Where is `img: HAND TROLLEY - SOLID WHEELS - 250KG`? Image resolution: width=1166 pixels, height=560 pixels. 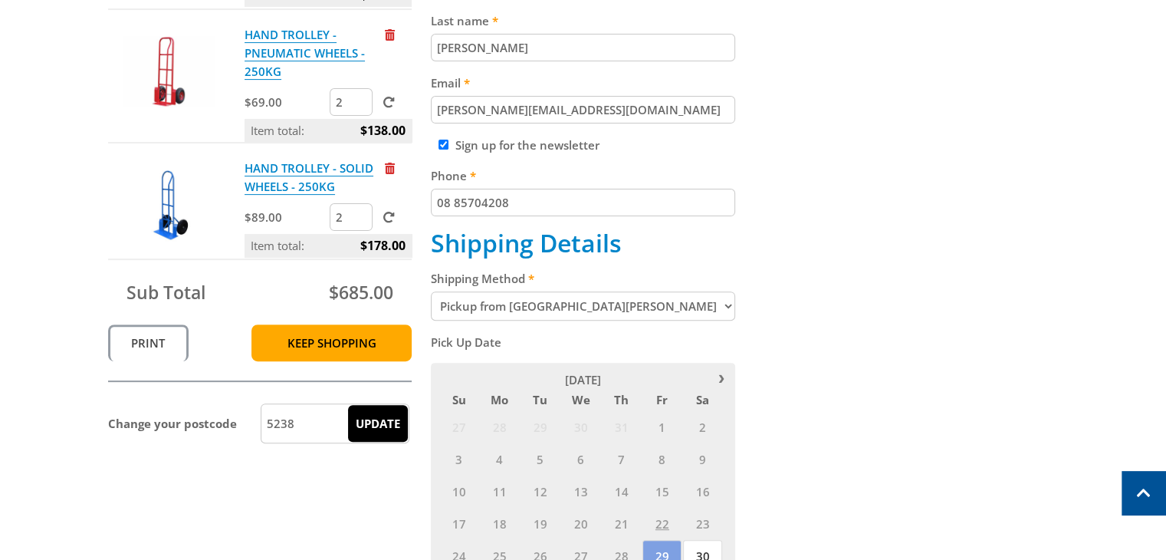 img: HAND TROLLEY - SOLID WHEELS - 250KG is located at coordinates (169, 205).